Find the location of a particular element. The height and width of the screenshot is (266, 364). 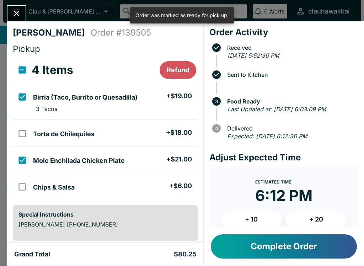

h5: Mole Enchilada Chicken Plate is located at coordinates (79, 160).